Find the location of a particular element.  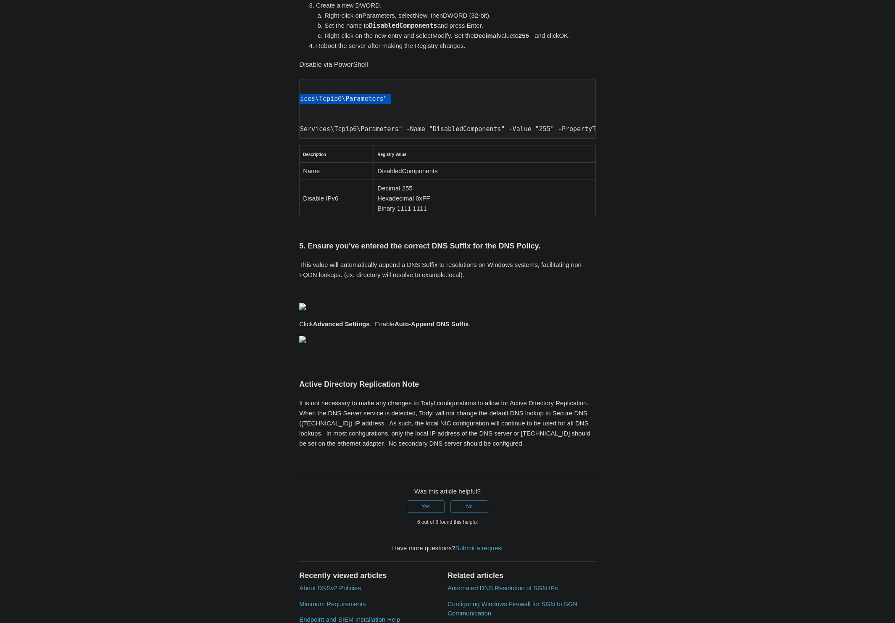

span: Right-click on , select , then . is located at coordinates (408, 15).